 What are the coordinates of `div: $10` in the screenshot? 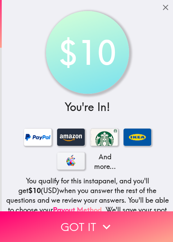 It's located at (87, 52).